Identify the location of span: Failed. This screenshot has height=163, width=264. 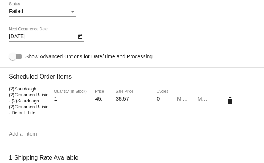
(16, 11).